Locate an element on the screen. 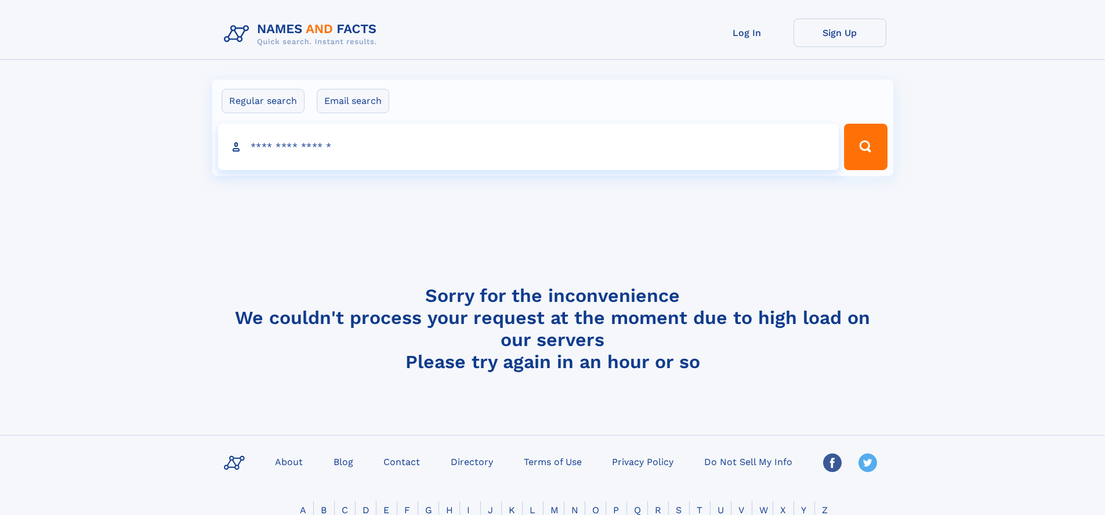  h4: Sorry for the inconvenience We couldn't process your request at the moment due to high load on ou... is located at coordinates (553, 328).